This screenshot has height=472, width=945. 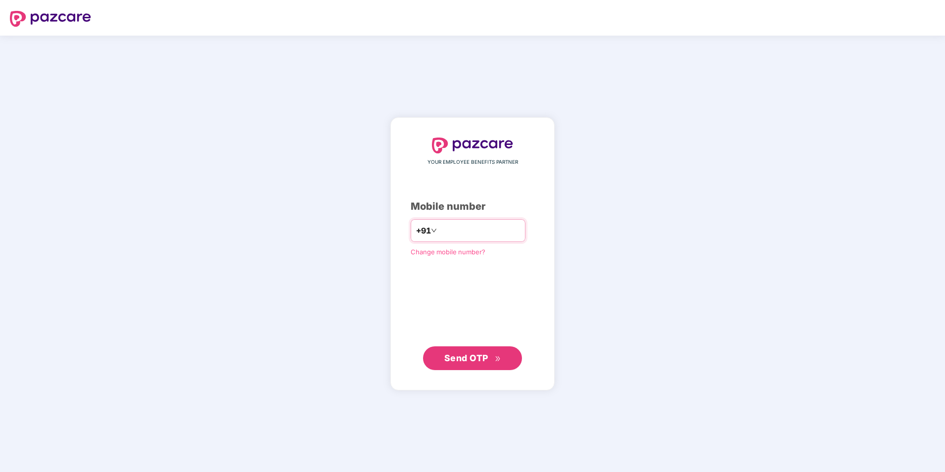 I want to click on span: +91, so click(x=424, y=231).